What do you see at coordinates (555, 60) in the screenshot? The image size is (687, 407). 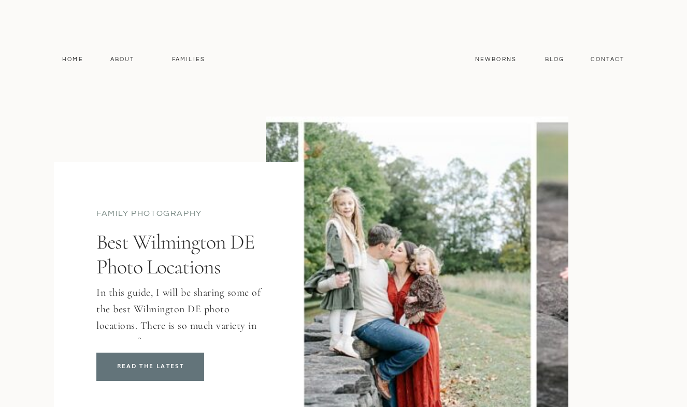 I see `nav: Blog` at bounding box center [555, 60].